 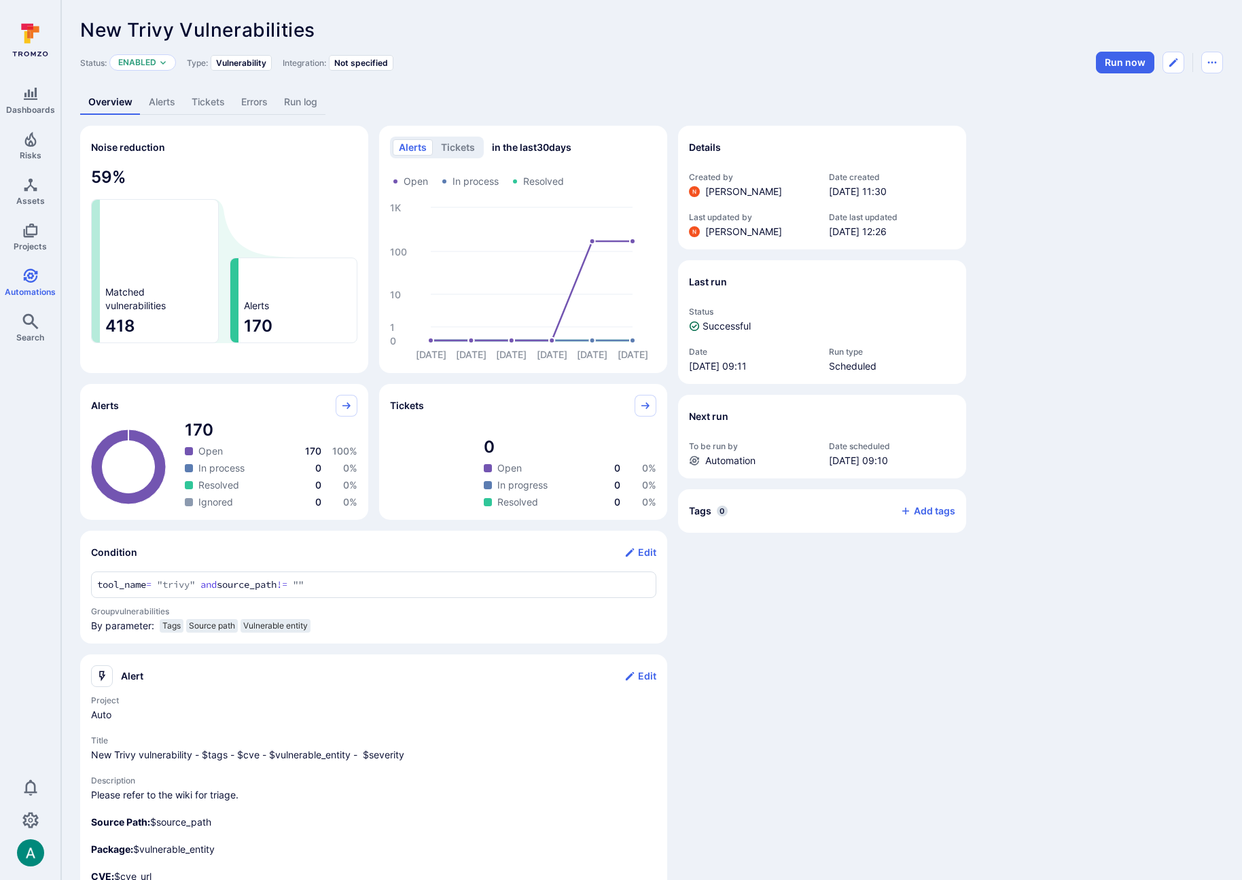 I want to click on textarea: Add condition, so click(x=374, y=584).